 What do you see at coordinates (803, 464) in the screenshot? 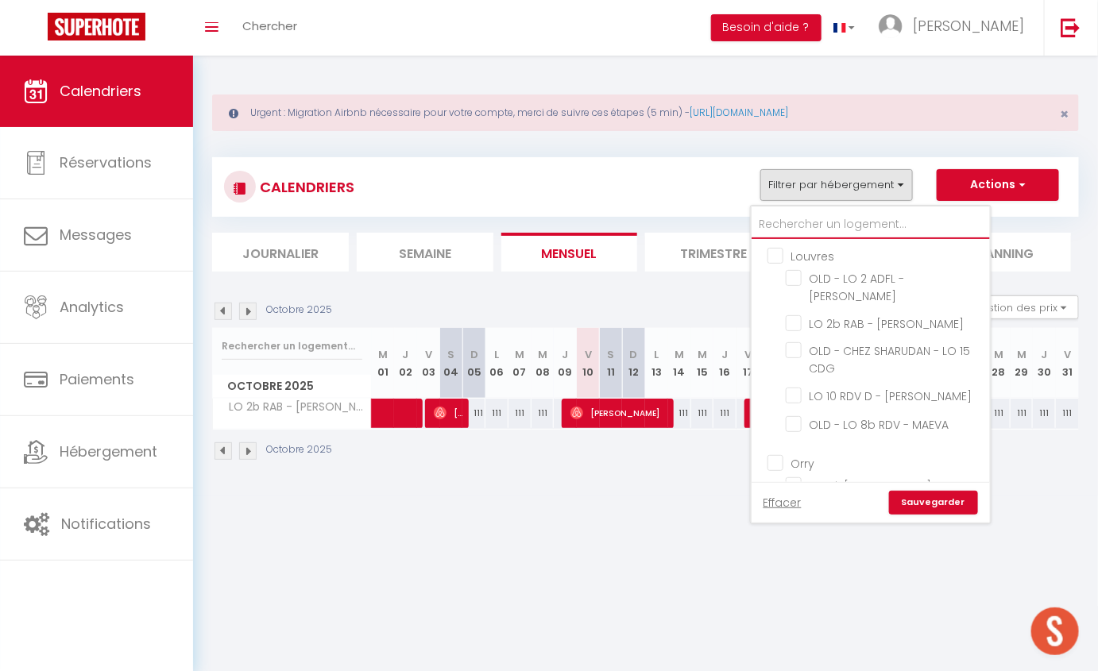
I see `span: Orry` at bounding box center [803, 464].